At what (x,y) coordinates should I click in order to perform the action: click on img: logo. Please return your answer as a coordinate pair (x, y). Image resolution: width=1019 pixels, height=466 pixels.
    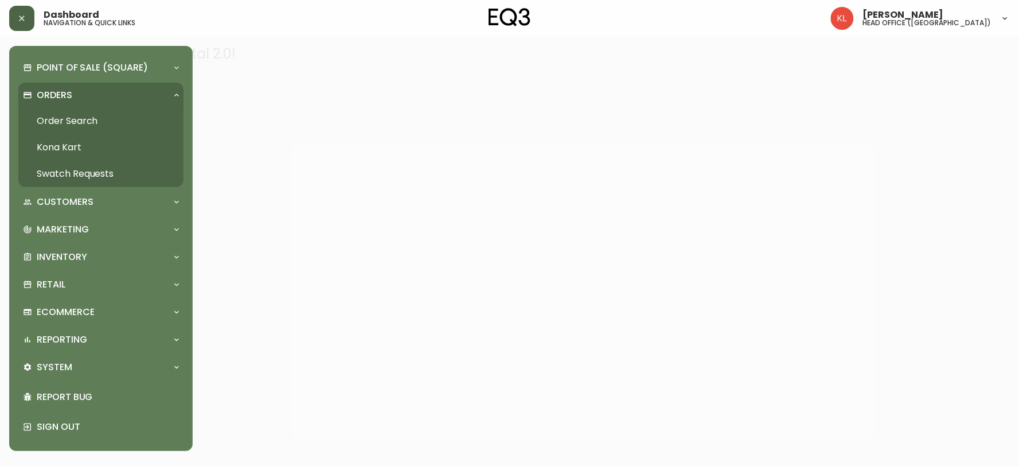
    Looking at the image, I should click on (510, 17).